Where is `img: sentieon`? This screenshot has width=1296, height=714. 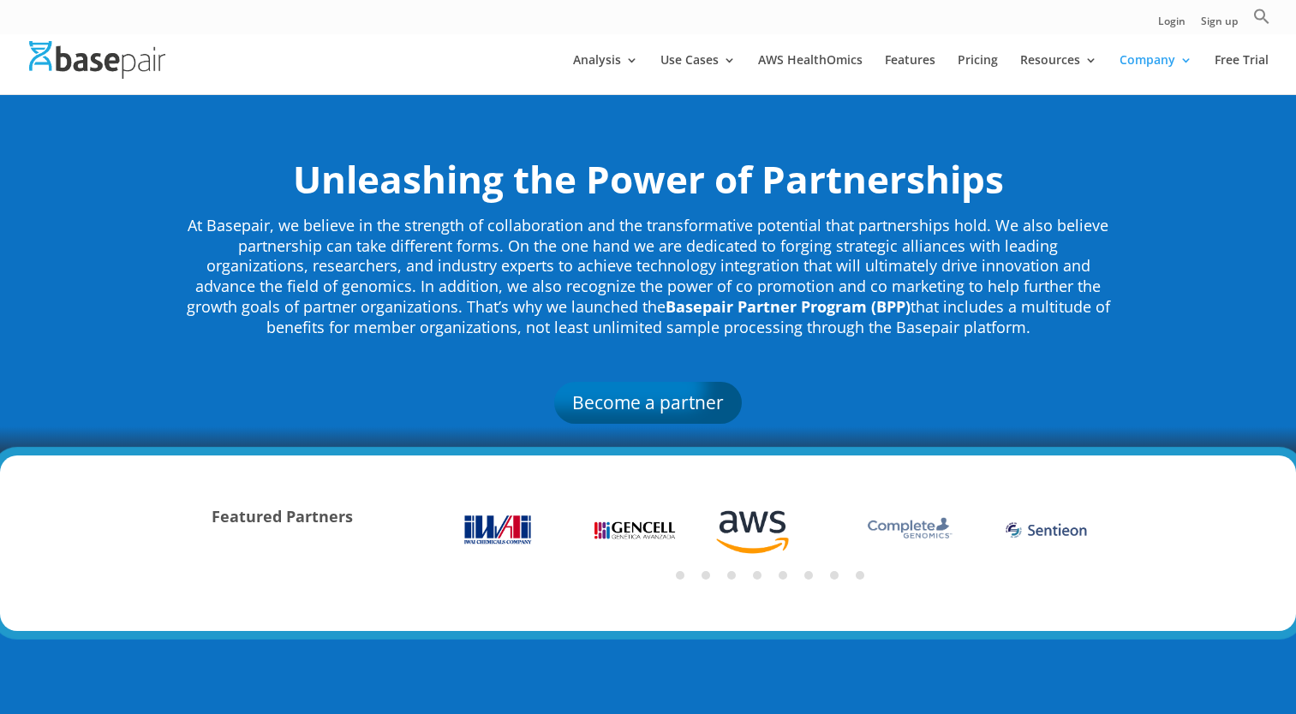 img: sentieon is located at coordinates (1046, 530).